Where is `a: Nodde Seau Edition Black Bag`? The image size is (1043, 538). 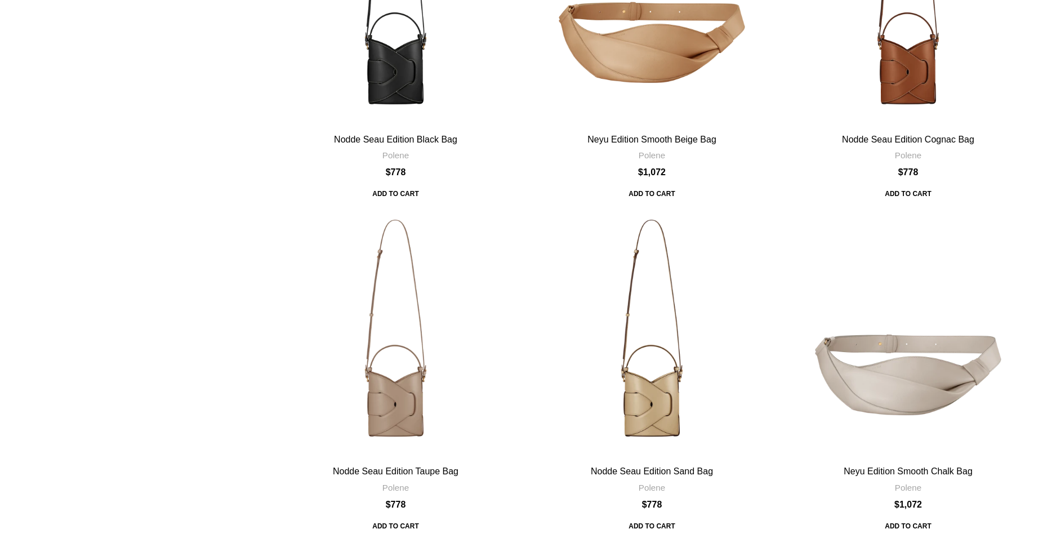
a: Nodde Seau Edition Black Bag is located at coordinates (395, 139).